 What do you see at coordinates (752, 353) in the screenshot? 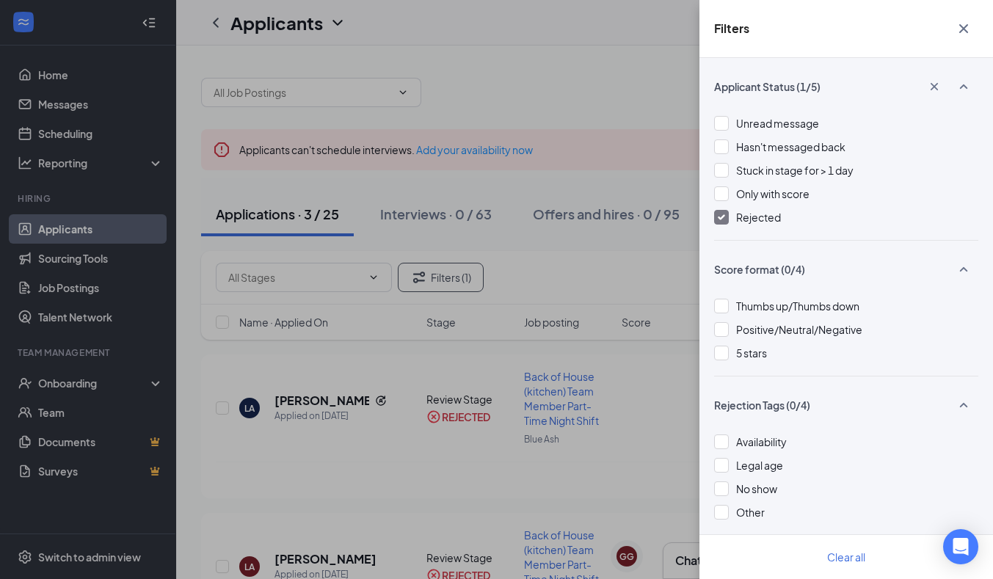
I see `span: 5 stars` at bounding box center [752, 353].